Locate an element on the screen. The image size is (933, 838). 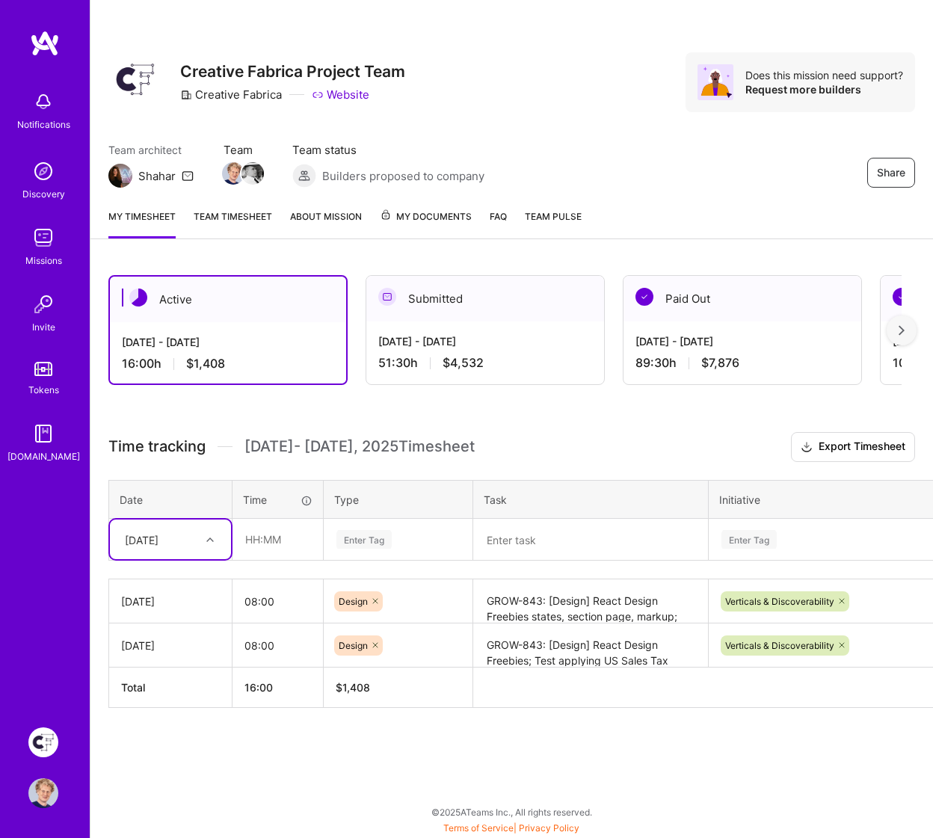
a: My Documents is located at coordinates (425, 224).